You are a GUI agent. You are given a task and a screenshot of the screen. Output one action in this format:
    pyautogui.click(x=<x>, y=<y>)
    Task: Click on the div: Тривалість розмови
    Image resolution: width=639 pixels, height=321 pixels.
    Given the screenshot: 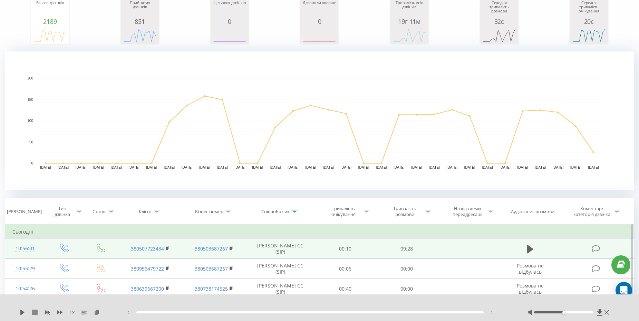 What is the action you would take?
    pyautogui.click(x=405, y=211)
    